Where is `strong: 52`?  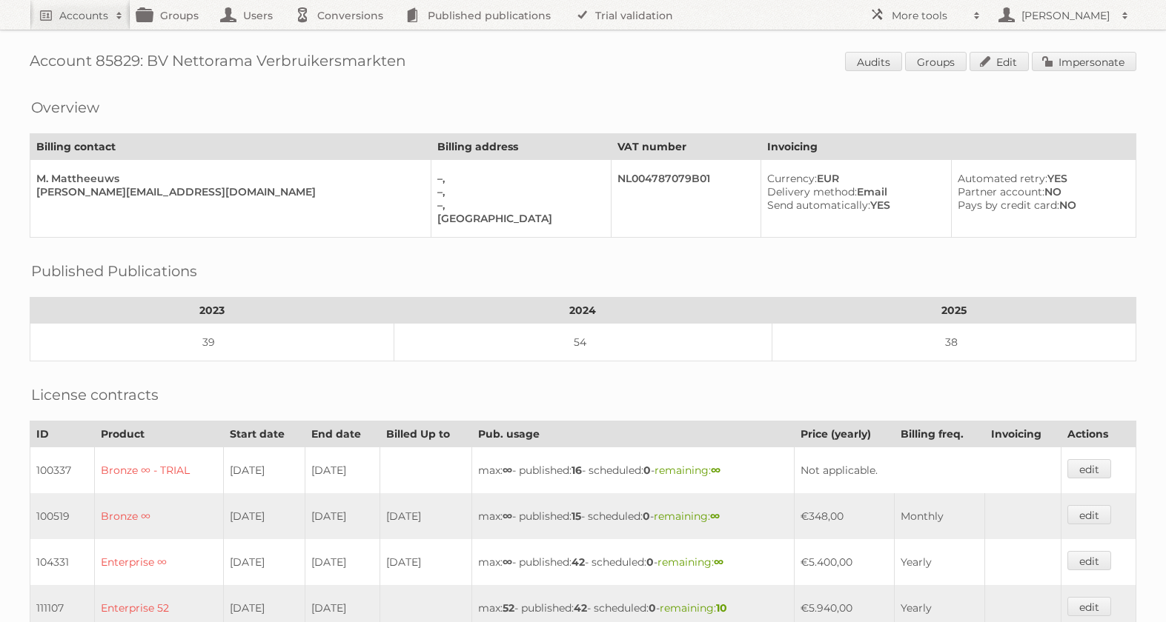
strong: 52 is located at coordinates (508, 608).